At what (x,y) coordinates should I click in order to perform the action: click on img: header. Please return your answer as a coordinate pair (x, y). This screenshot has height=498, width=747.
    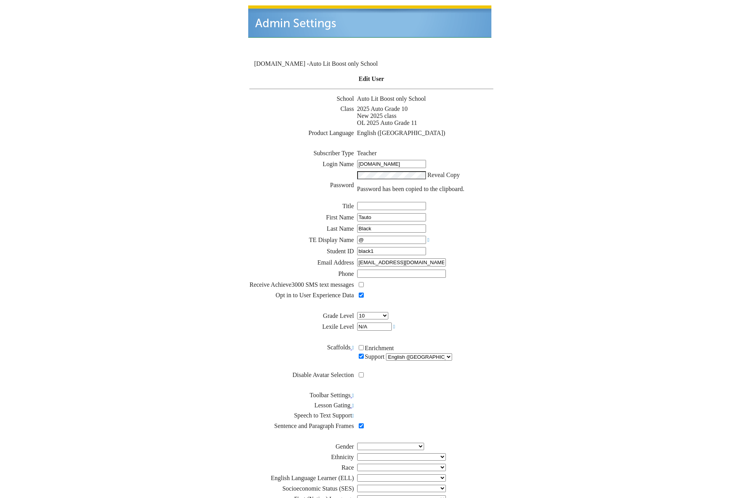
    Looking at the image, I should click on (369, 21).